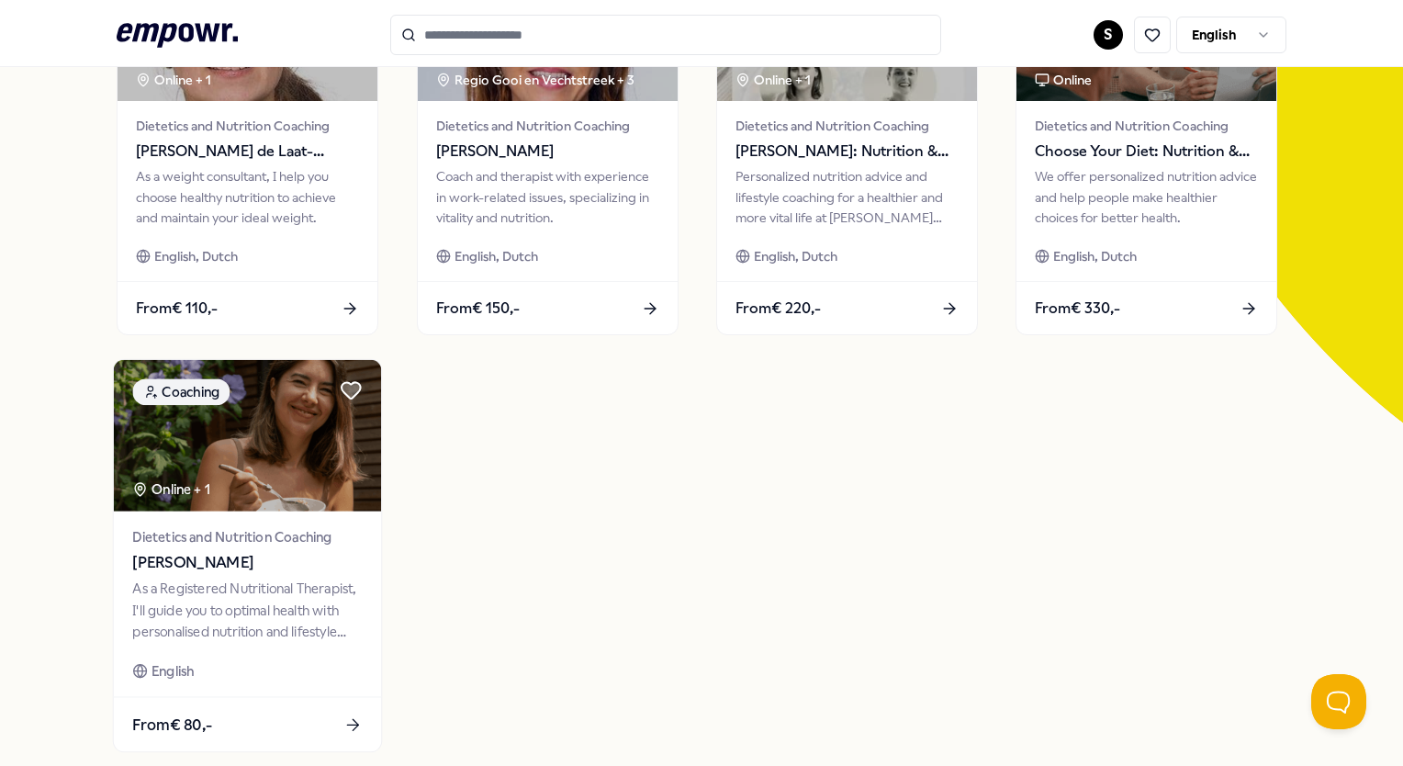 The height and width of the screenshot is (766, 1403). What do you see at coordinates (535, 80) in the screenshot?
I see `div: Regio Gooi en Vechtstreek + 3` at bounding box center [535, 80].